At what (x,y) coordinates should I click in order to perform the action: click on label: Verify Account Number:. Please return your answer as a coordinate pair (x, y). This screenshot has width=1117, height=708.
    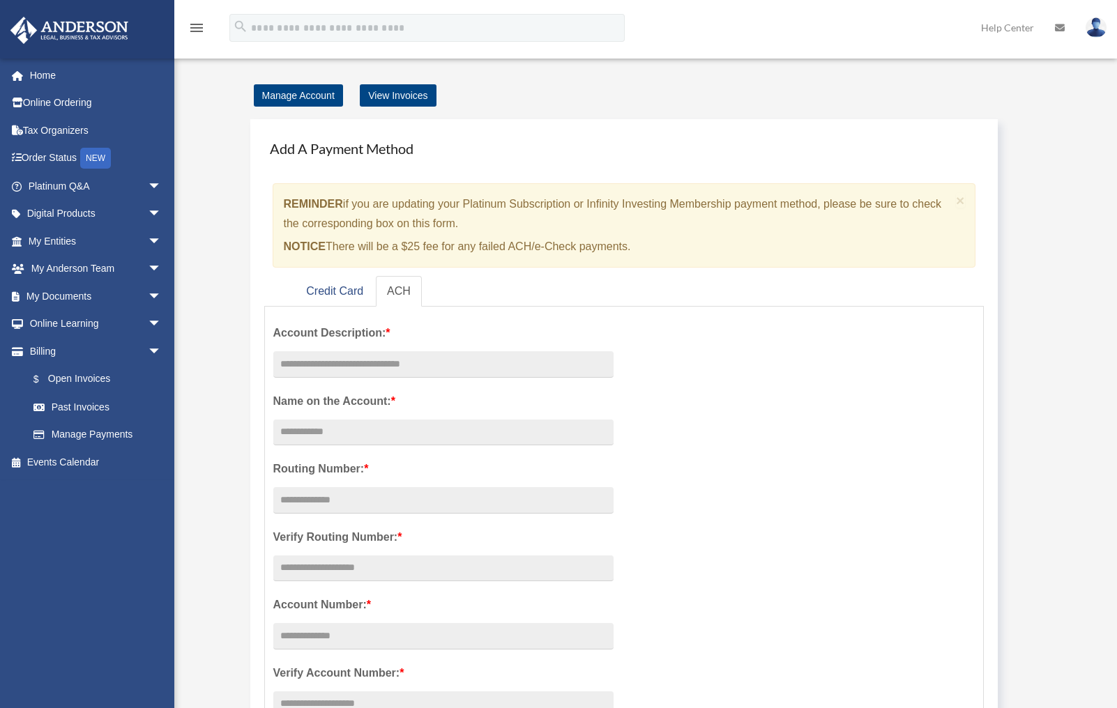
    Looking at the image, I should click on (443, 674).